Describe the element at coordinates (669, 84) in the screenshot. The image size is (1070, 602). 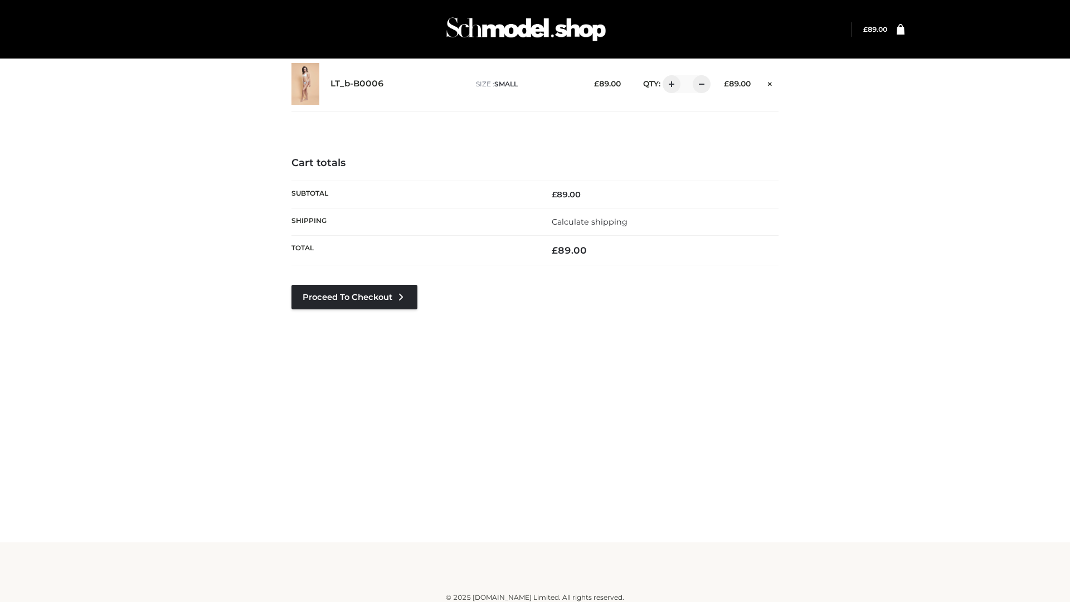
I see `div: QTY:` at that location.